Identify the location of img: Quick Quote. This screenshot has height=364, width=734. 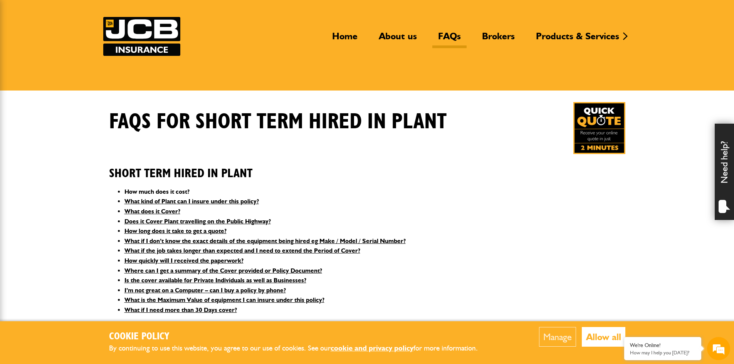
(599, 128).